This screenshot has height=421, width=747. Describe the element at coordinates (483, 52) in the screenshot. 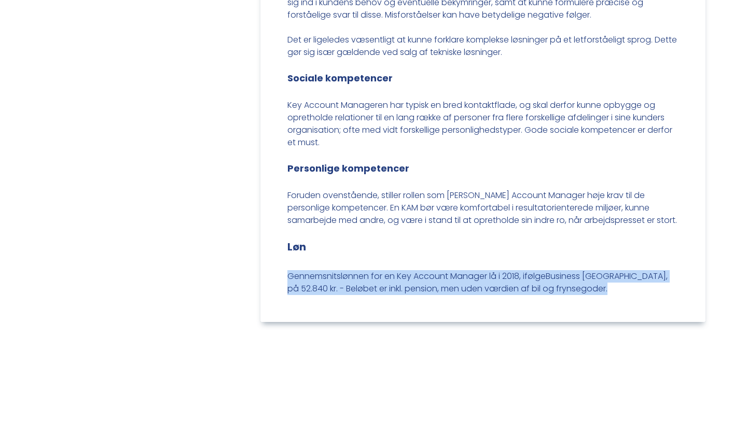

I see `div: Det er ligeledes væsentligt at kunne forklare komplekse løsninger på et letforståeligt sprog. Det...` at that location.